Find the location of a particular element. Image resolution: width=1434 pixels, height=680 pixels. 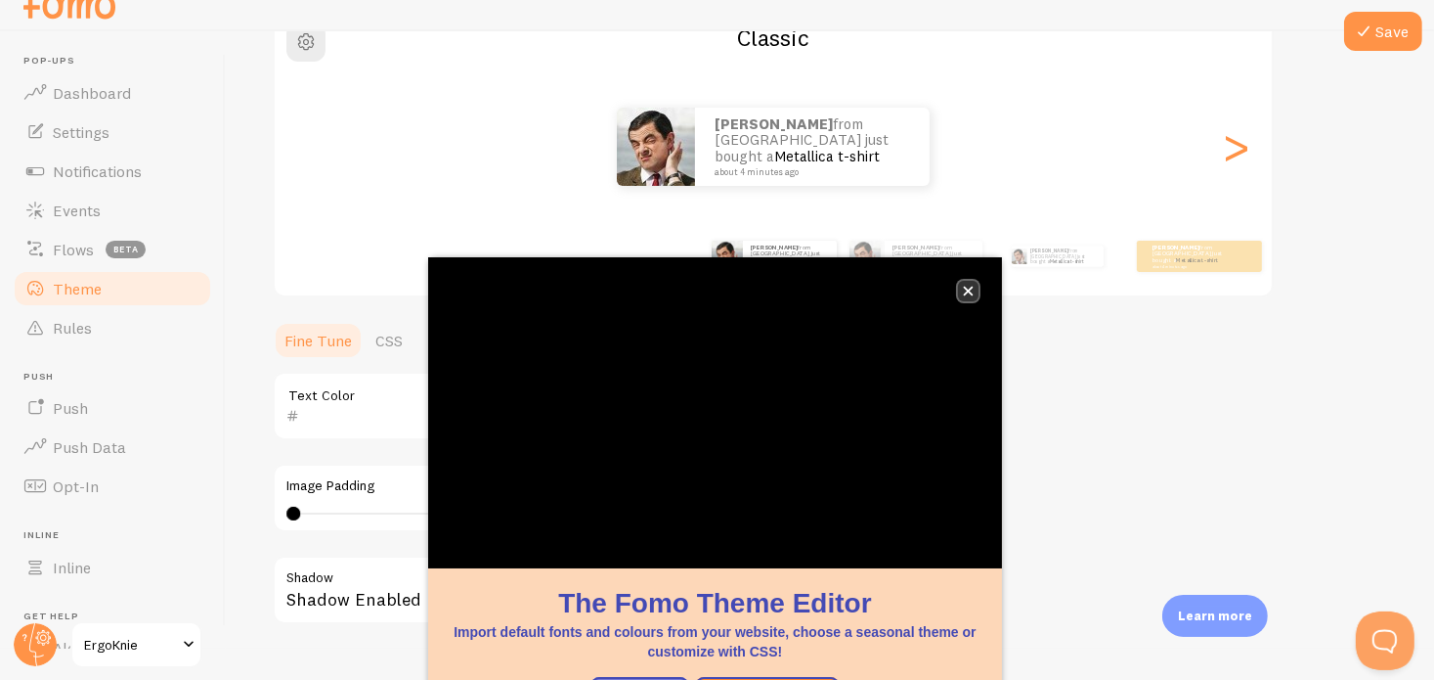

a: Fine Tune is located at coordinates (318, 340).